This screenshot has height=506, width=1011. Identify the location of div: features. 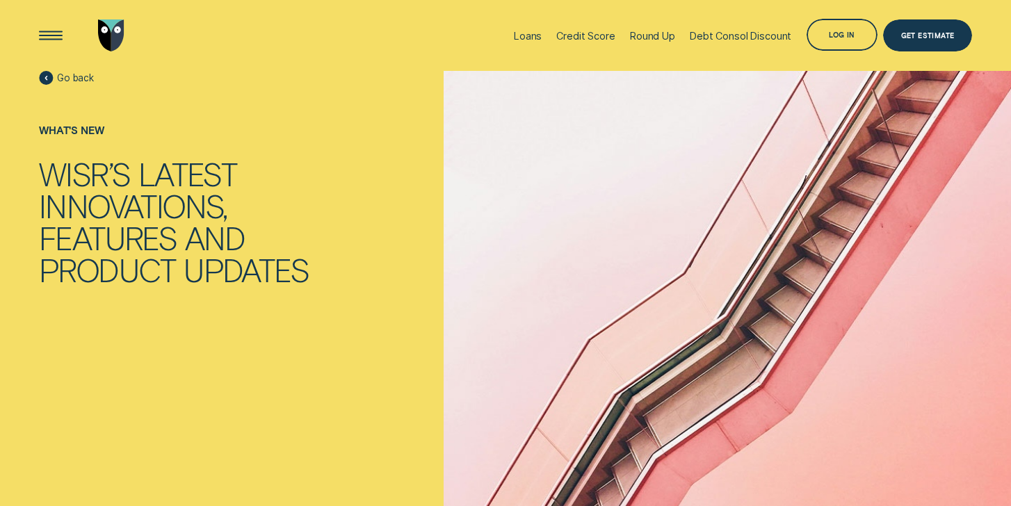
(108, 238).